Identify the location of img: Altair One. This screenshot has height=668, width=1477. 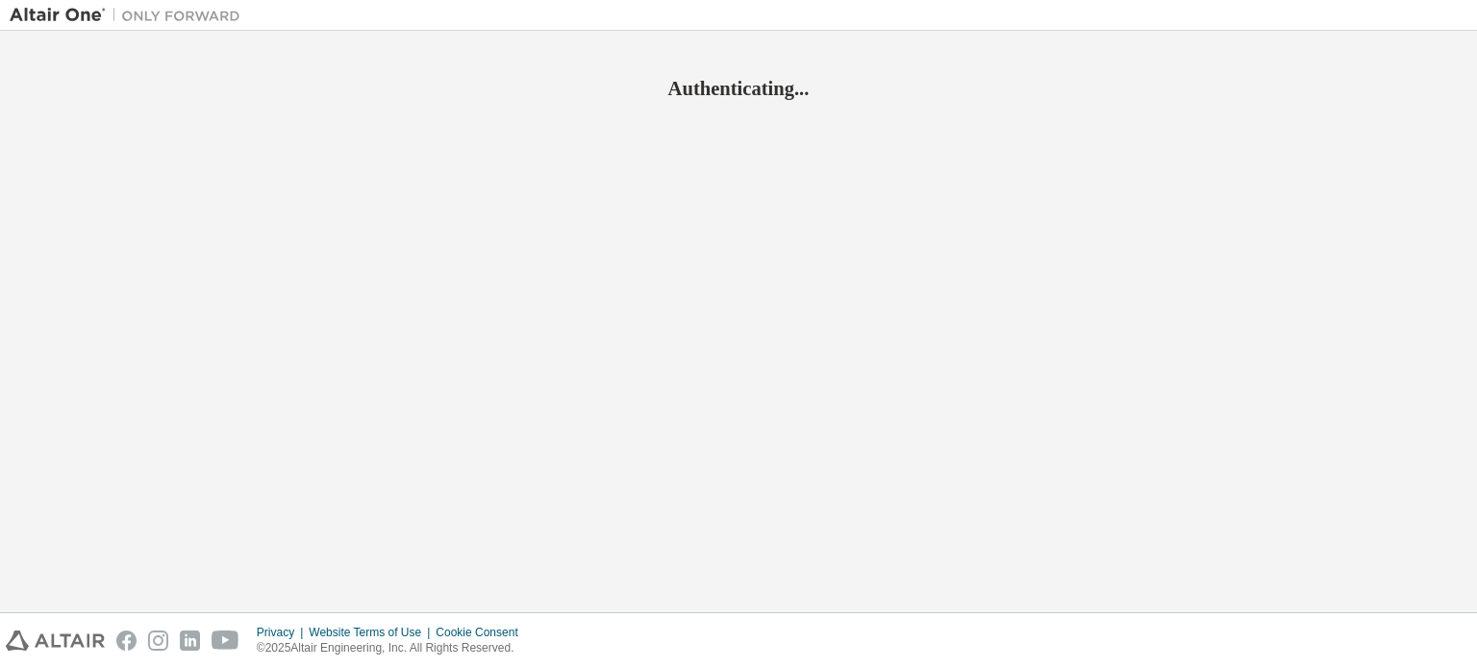
(130, 15).